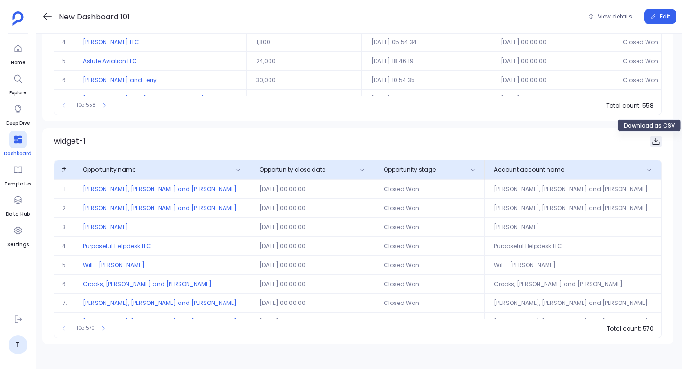 The image size is (682, 369). Describe the element at coordinates (18, 18) in the screenshot. I see `img: petavue logo` at that location.